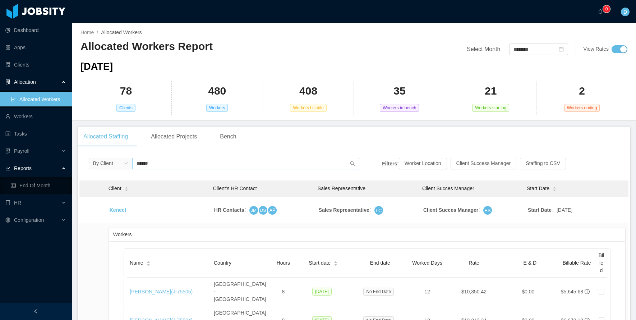  I want to click on i: icon: calendar, so click(562, 49).